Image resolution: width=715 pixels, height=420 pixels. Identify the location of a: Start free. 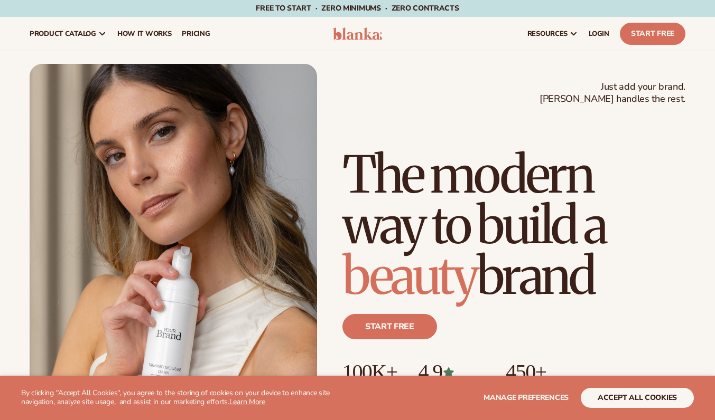
(389, 327).